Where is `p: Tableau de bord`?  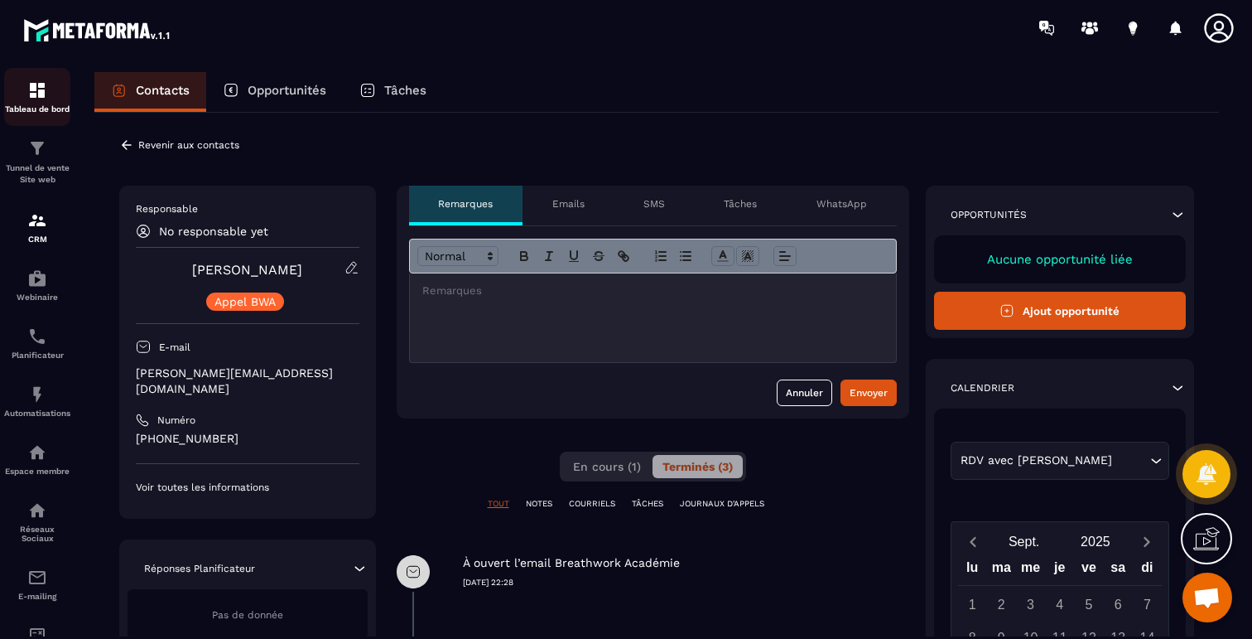 p: Tableau de bord is located at coordinates (37, 109).